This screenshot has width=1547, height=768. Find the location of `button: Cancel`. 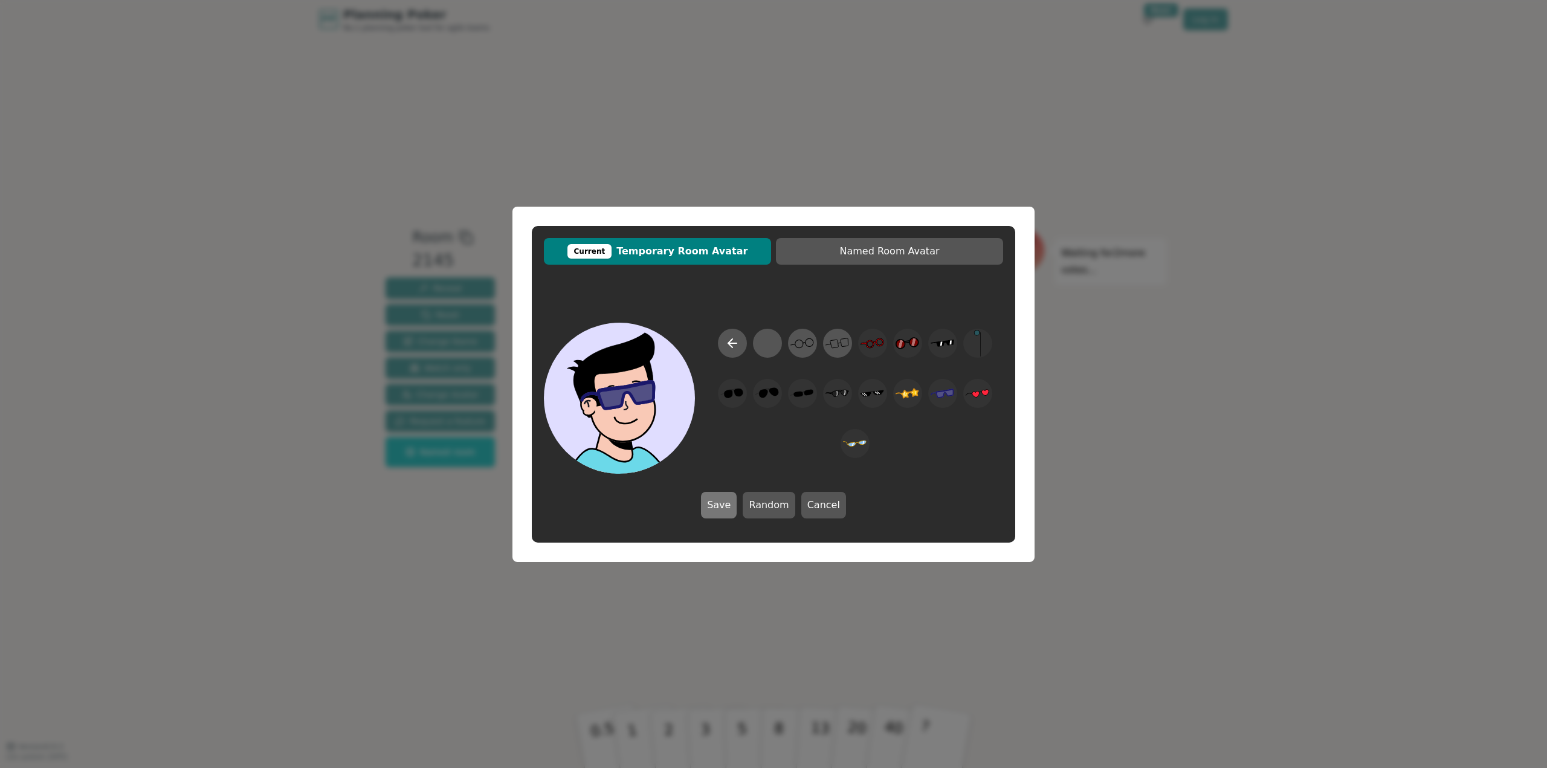

button: Cancel is located at coordinates (824, 505).